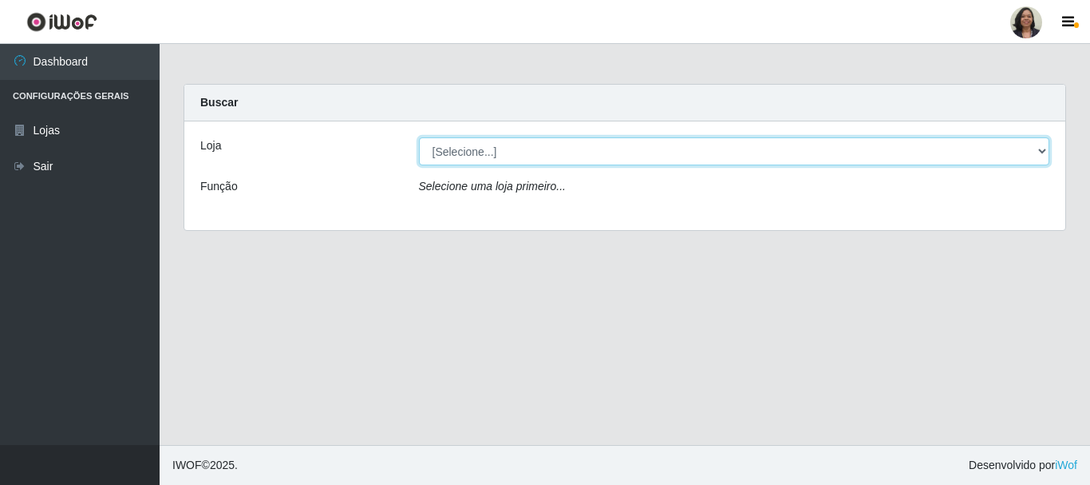 The image size is (1090, 485). Describe the element at coordinates (1023, 465) in the screenshot. I see `span: Desenvolvido por` at that location.